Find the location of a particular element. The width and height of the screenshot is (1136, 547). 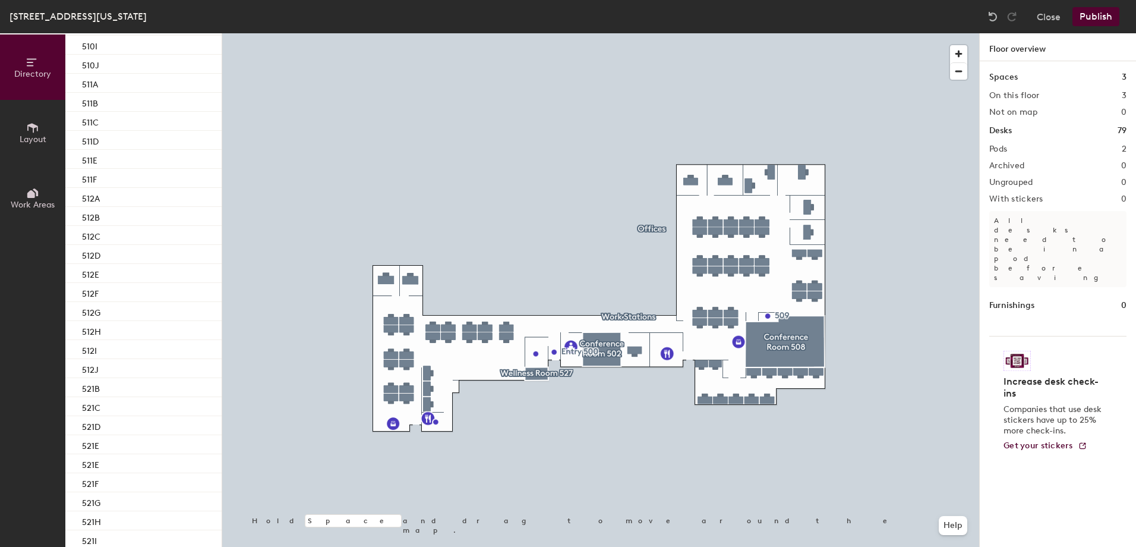

h1: Furnishings is located at coordinates (1012, 306).